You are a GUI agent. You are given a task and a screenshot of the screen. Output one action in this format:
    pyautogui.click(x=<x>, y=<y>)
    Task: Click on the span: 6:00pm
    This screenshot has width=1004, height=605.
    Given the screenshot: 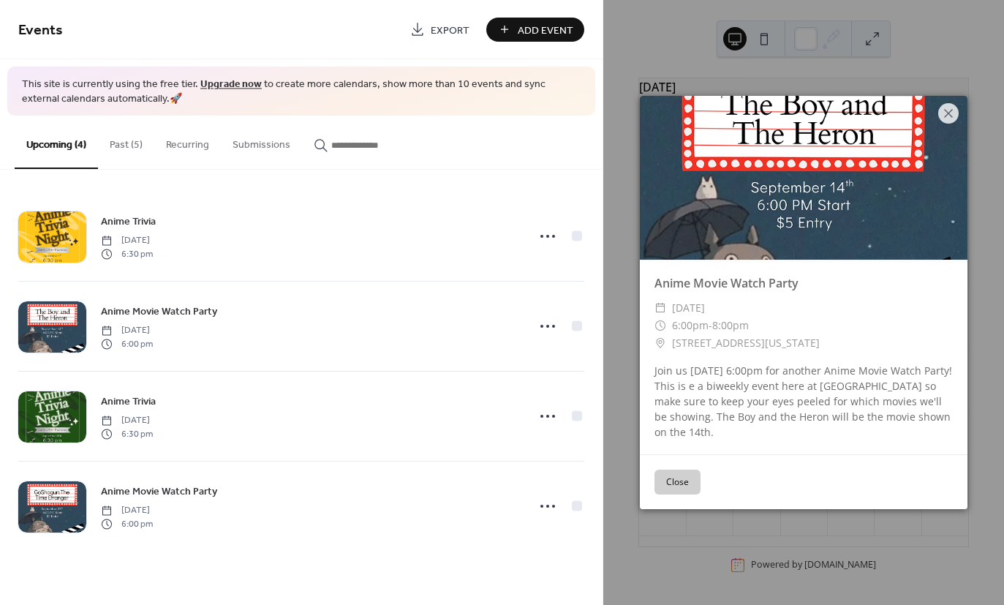 What is the action you would take?
    pyautogui.click(x=691, y=325)
    